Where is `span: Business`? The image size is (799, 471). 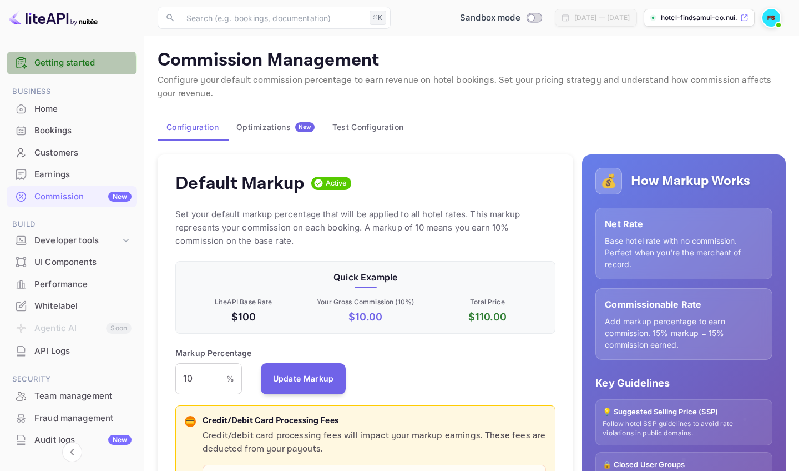
span: Business is located at coordinates (72, 92).